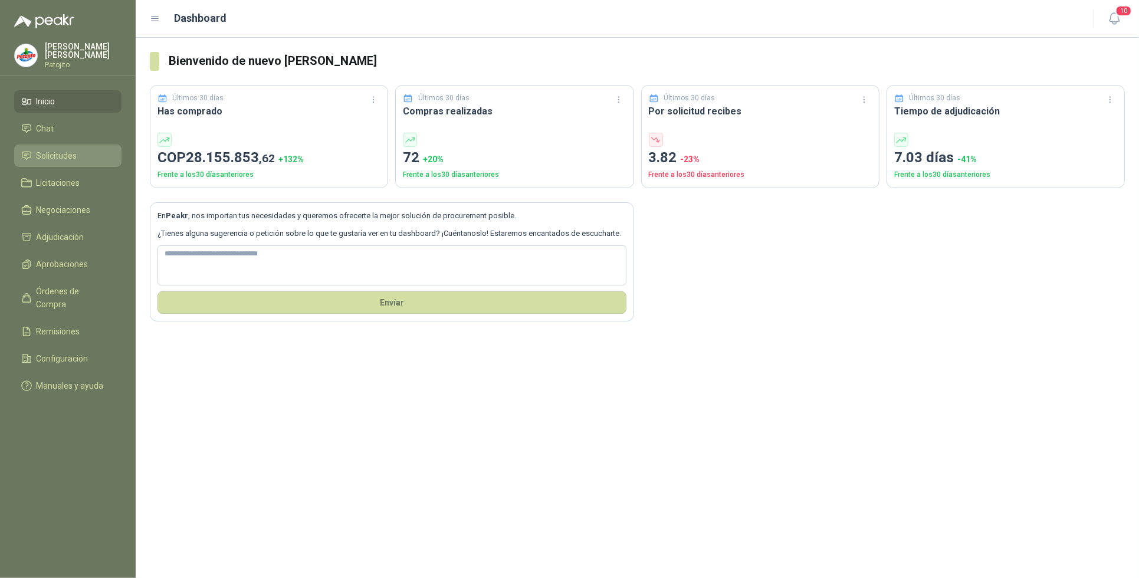 This screenshot has height=578, width=1139. Describe the element at coordinates (690, 159) in the screenshot. I see `span: -23 %` at that location.